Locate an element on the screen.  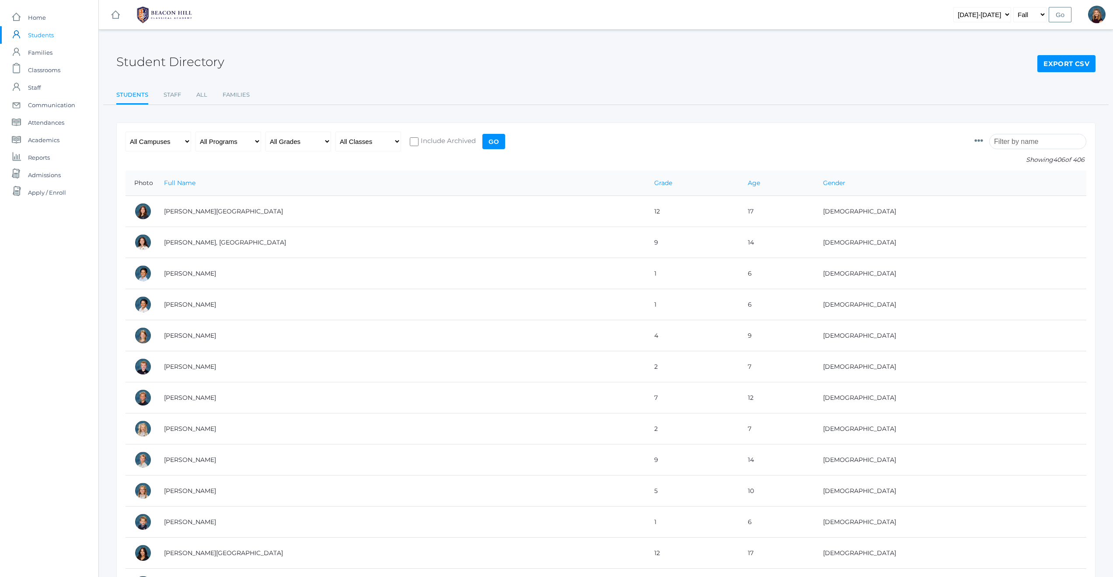
span: Academics is located at coordinates (44, 140).